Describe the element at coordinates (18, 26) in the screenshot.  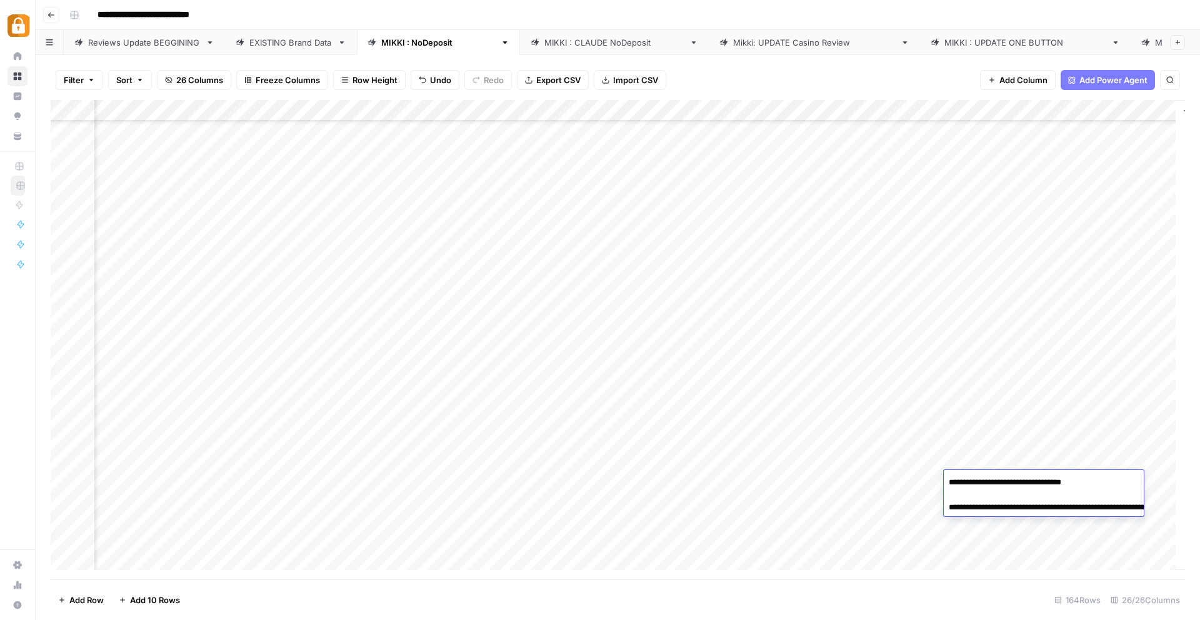
I see `button: Workspace: Adzz` at that location.